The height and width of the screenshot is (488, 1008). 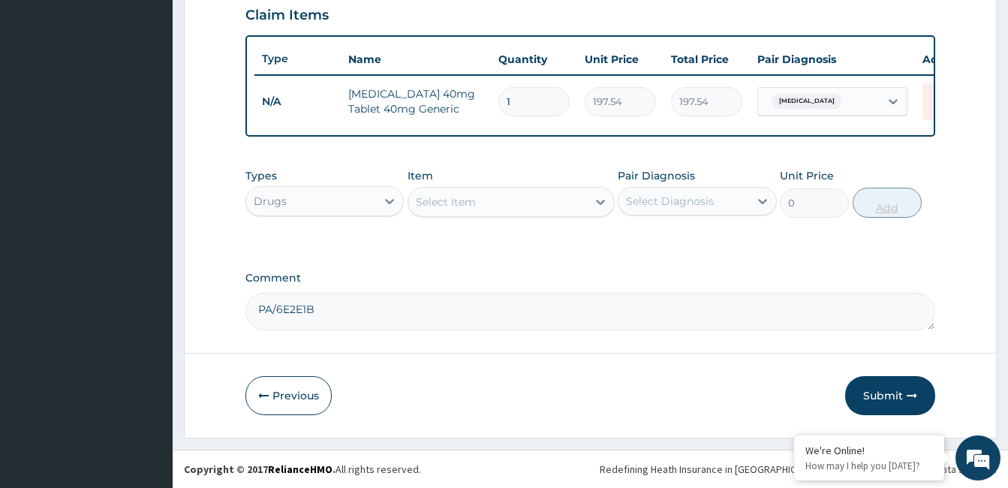 What do you see at coordinates (146, 354) in the screenshot?
I see `textarea: Type your message and hit 'Enter'` at bounding box center [146, 354].